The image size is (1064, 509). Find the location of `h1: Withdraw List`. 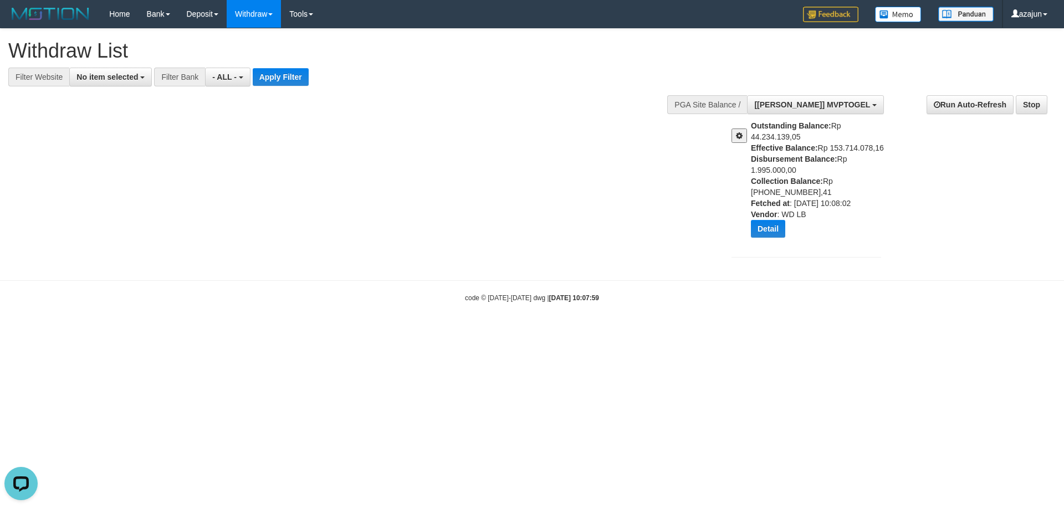

h1: Withdraw List is located at coordinates (353, 51).